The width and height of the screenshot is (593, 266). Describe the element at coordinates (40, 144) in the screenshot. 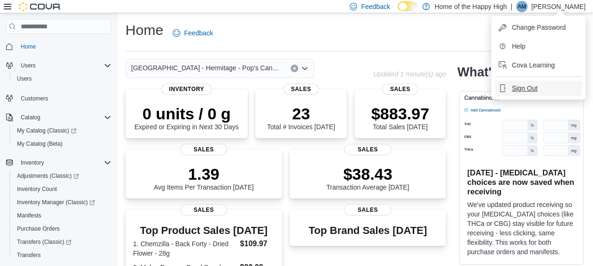

I see `a: My Catalog (Beta)` at that location.